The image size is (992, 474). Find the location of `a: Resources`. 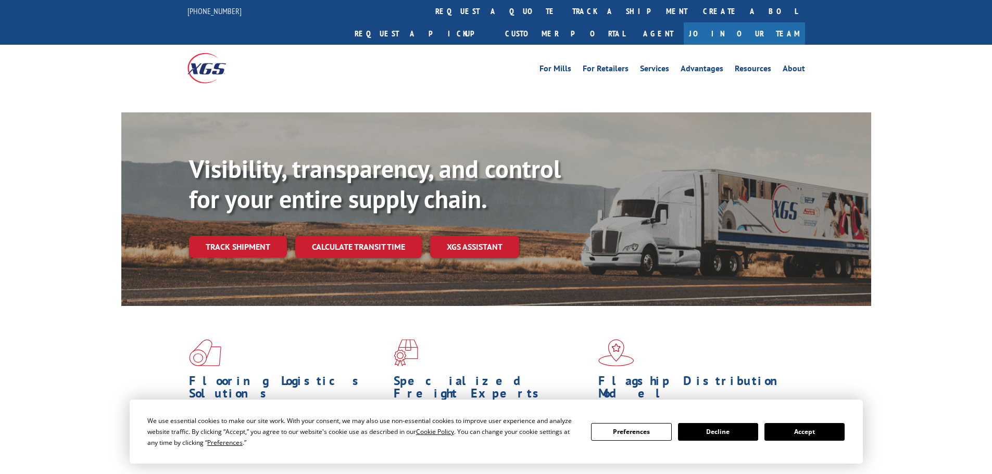

a: Resources is located at coordinates (753, 70).